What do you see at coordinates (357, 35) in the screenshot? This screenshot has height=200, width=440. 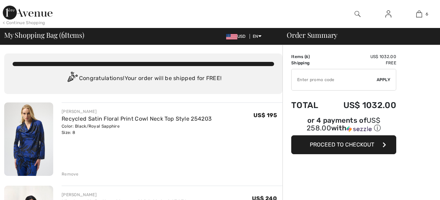 I see `div: Order Summary` at bounding box center [357, 35].